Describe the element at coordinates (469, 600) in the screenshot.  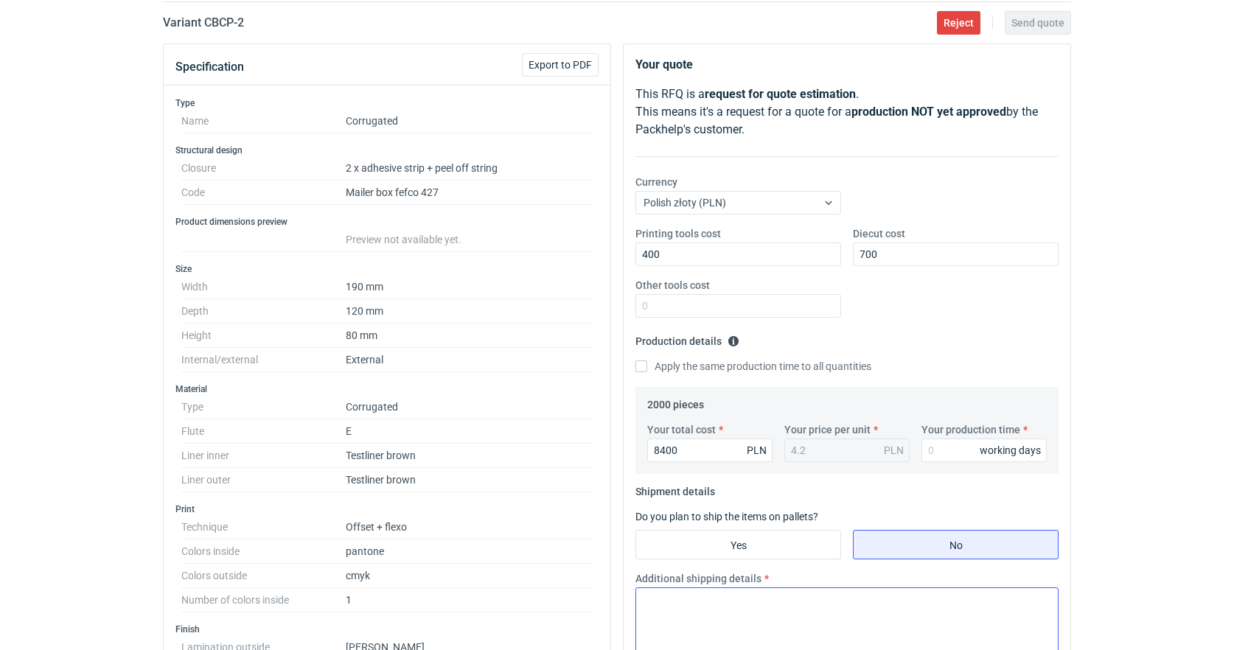
I see `dd: 1` at that location.